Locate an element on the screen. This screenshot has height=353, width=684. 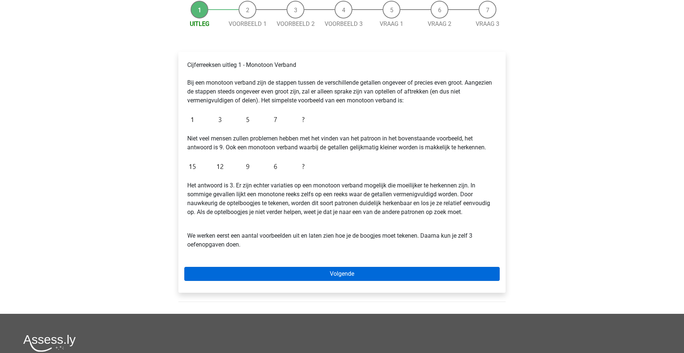
p: Het antwoord is 3. Er zijn echter variaties op een monotoon verband mogelijk die moeilijker te he... is located at coordinates (342, 199).